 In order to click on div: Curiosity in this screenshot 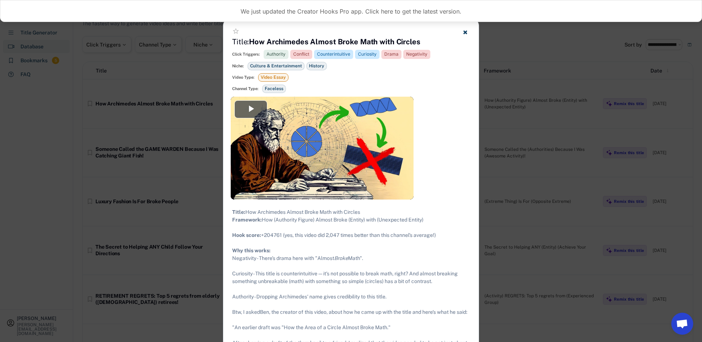, I will do `click(367, 54)`.